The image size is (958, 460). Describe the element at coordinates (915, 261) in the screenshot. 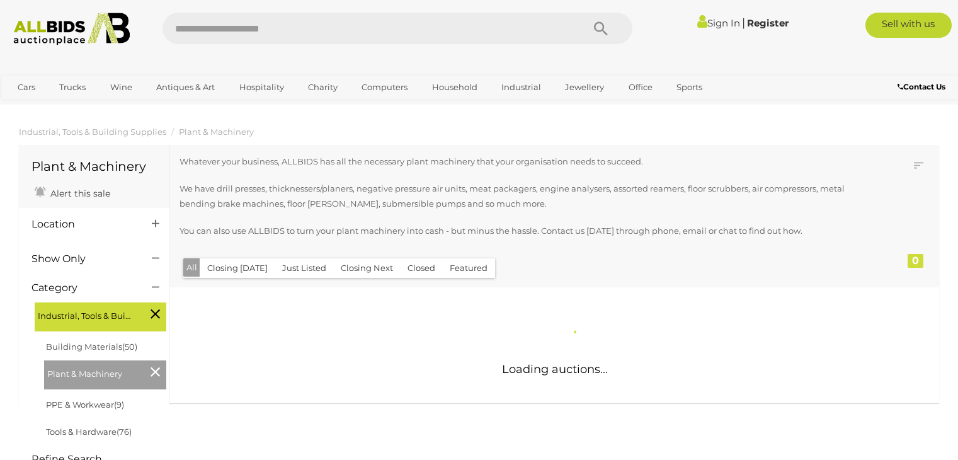

I see `div: 0` at that location.